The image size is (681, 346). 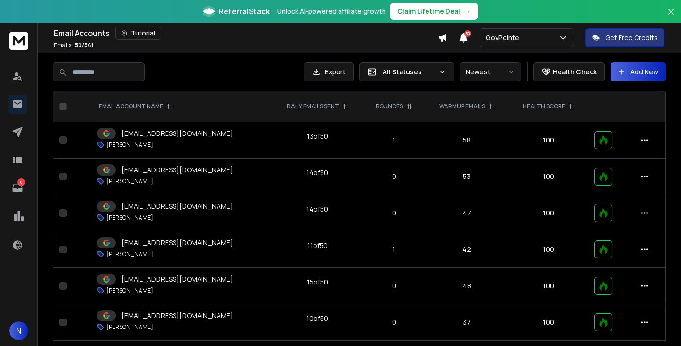 I want to click on div: 15 of 50, so click(x=318, y=282).